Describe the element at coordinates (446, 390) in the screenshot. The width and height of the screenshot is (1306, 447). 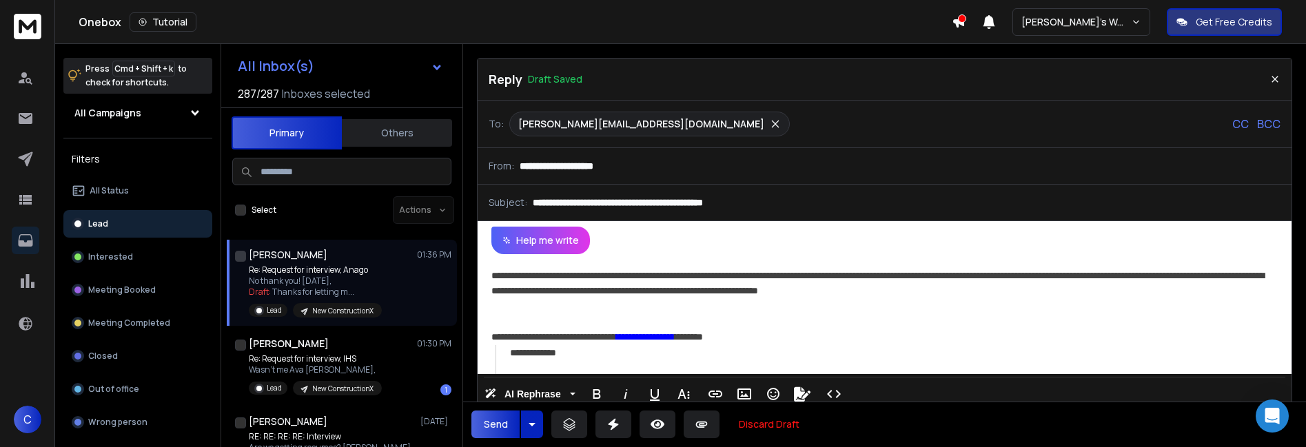
I see `div: 1` at that location.